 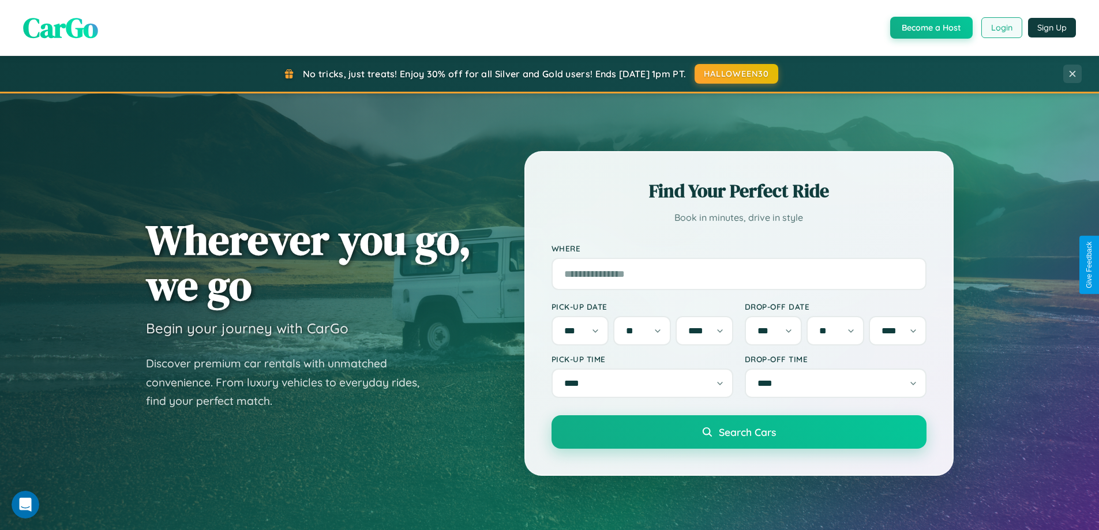 I want to click on button: Become a Host, so click(x=931, y=28).